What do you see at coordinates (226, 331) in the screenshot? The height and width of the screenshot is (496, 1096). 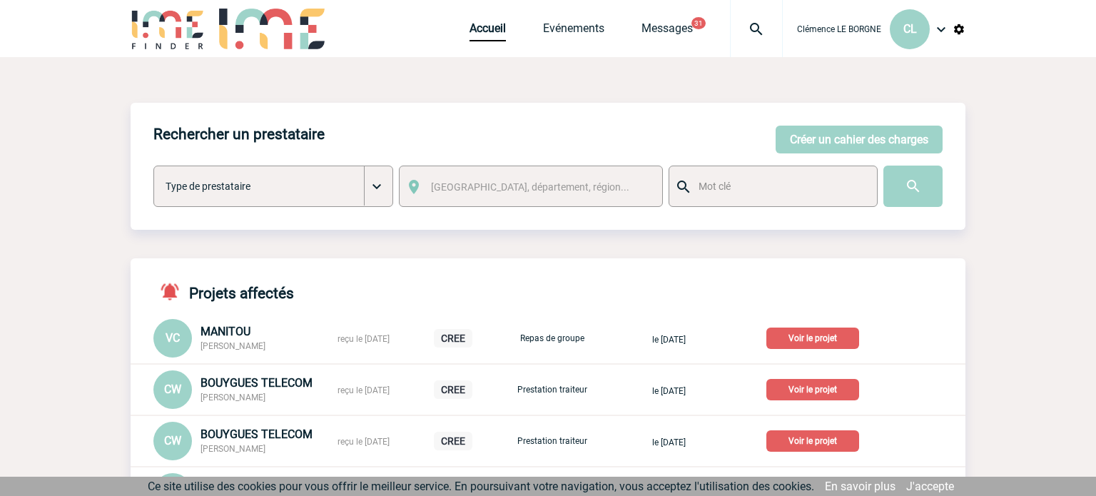 I see `span: MANITOU` at bounding box center [226, 331].